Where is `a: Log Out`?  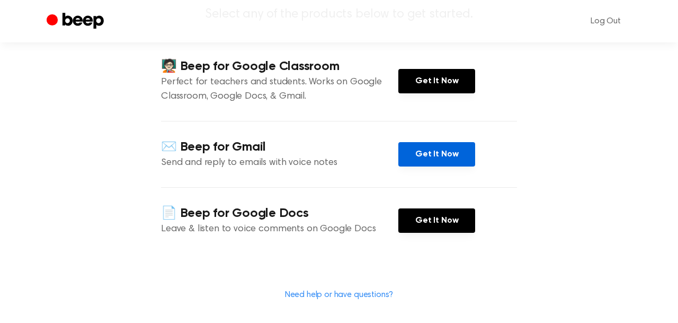 a: Log Out is located at coordinates (605, 21).